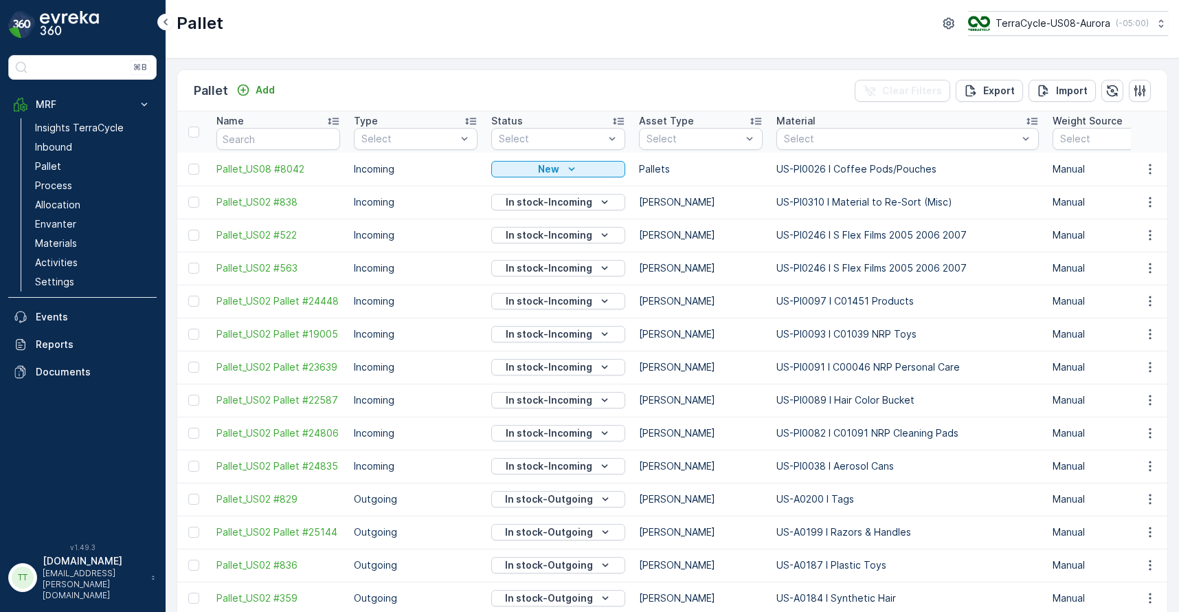 The image size is (1179, 612). What do you see at coordinates (69, 25) in the screenshot?
I see `img: logo_dark-DEwI_e13.png` at bounding box center [69, 25].